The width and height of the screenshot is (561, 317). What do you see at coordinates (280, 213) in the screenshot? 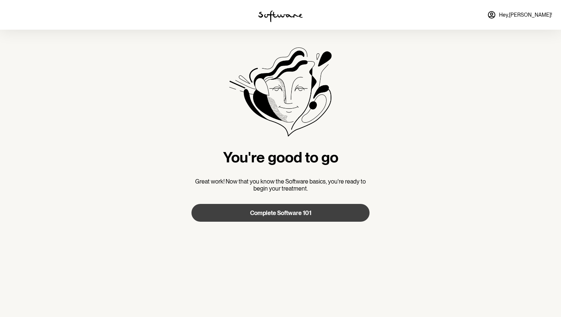
I see `button: Complete Software 101` at bounding box center [280, 213].